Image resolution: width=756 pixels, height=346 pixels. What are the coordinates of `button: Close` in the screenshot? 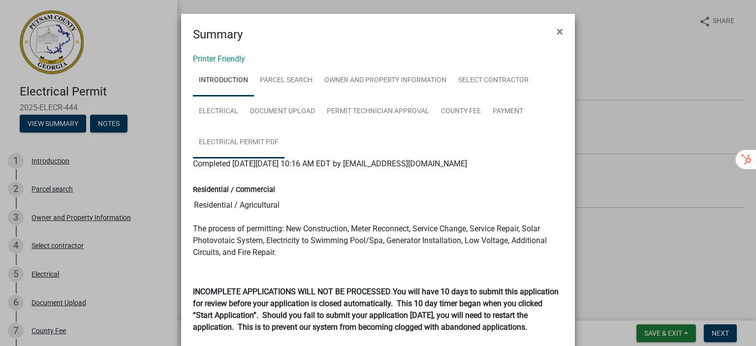 It's located at (560, 32).